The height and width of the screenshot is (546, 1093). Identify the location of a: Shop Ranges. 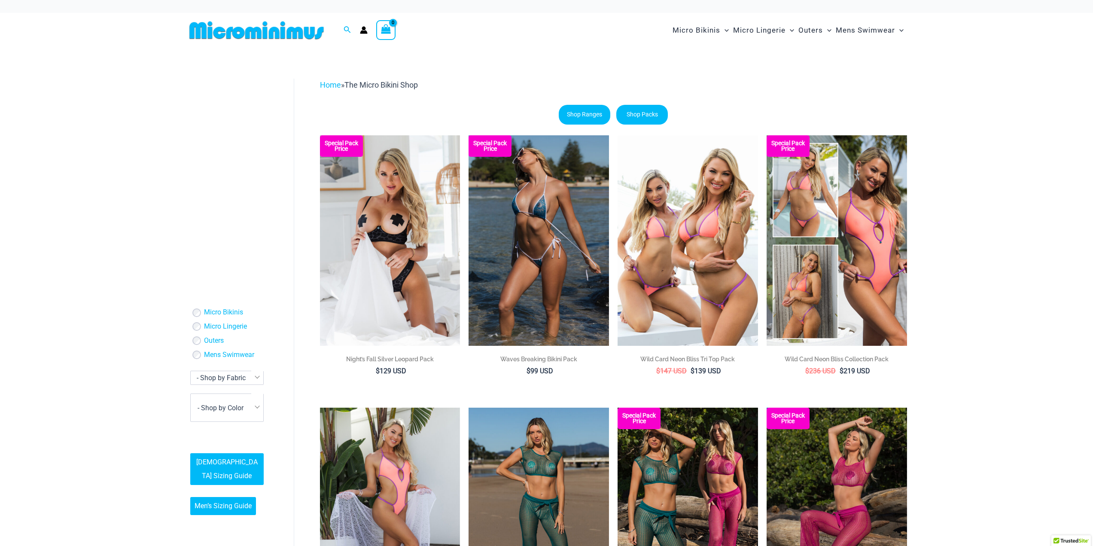
(584, 115).